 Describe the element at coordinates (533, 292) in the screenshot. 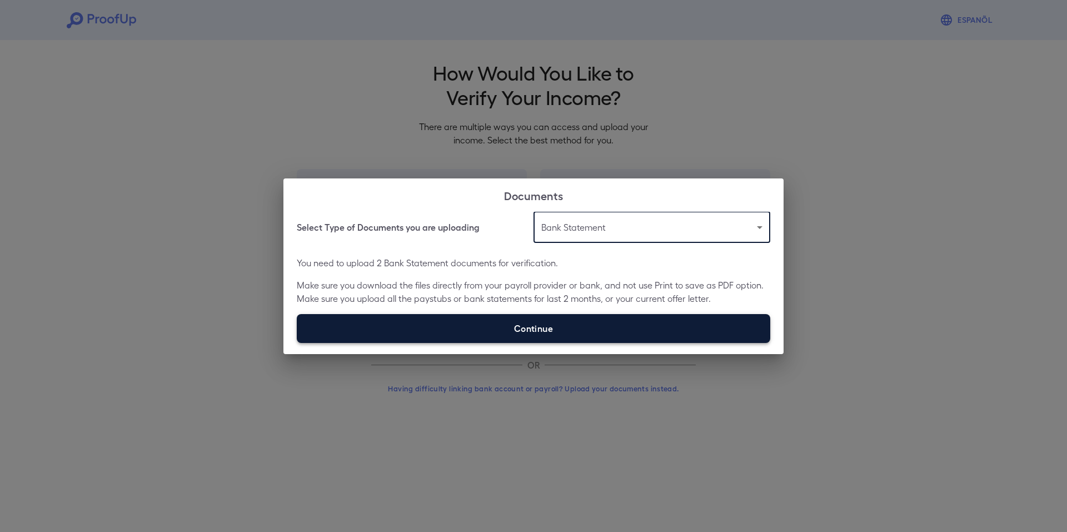

I see `p: Make sure you download the files directly from your payroll provider or bank, and not use Print t...` at that location.